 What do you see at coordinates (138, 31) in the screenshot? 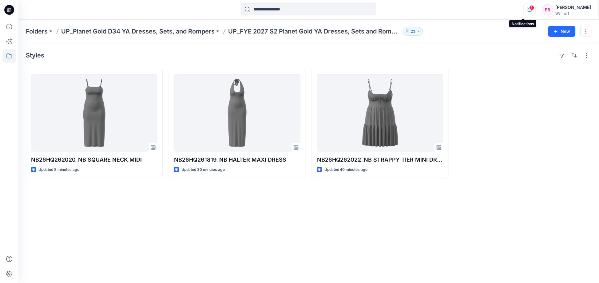
I see `a: UP_Planet Gold D34 YA Dresses, Sets, and Rompers` at bounding box center [138, 31].